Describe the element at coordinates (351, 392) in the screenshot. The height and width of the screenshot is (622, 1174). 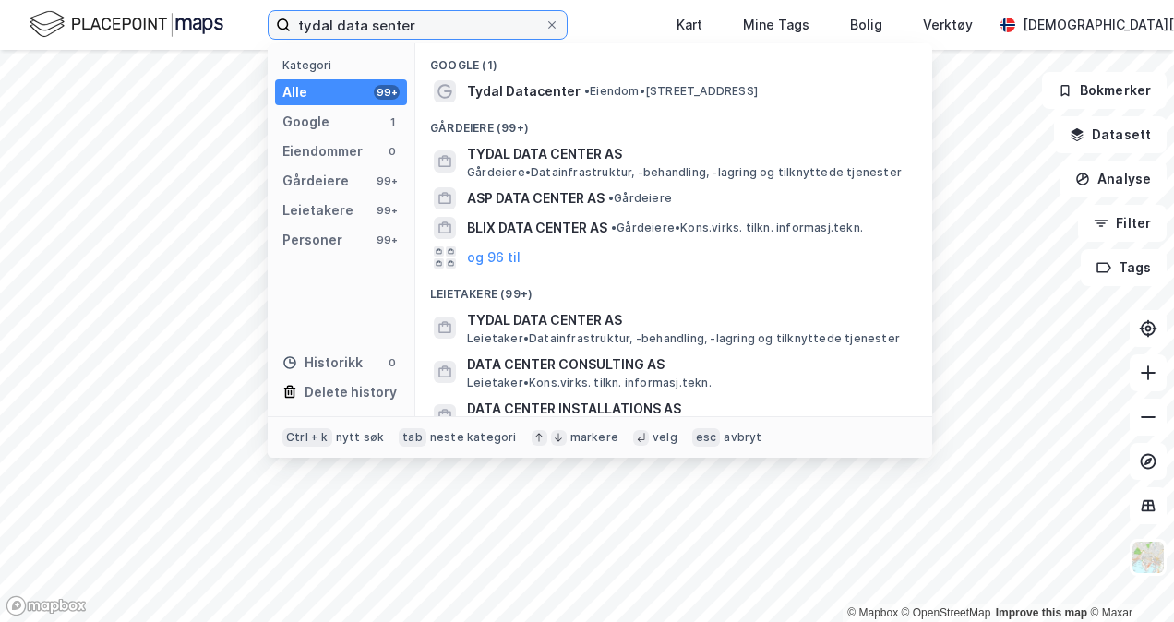
I see `div: Delete history` at that location.